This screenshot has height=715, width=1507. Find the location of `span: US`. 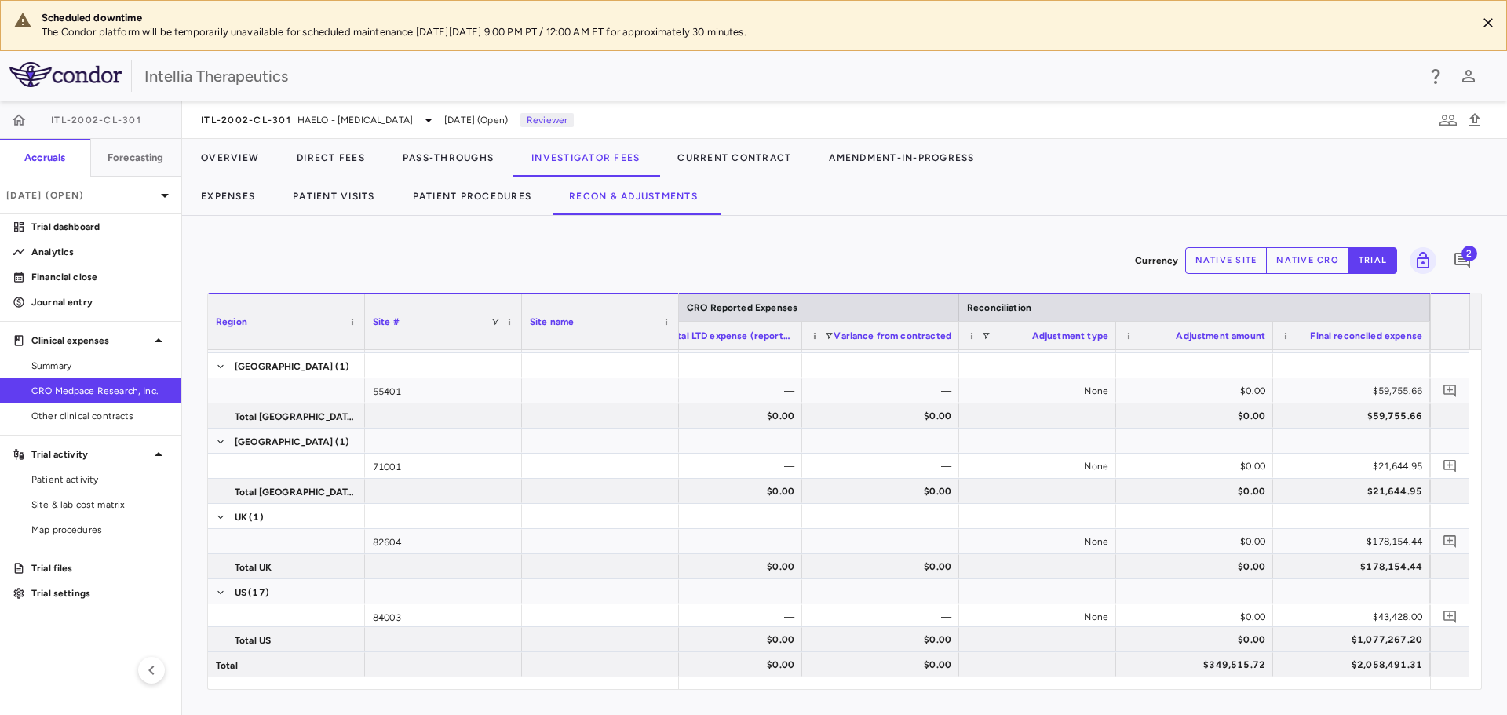

span: US is located at coordinates (240, 593).